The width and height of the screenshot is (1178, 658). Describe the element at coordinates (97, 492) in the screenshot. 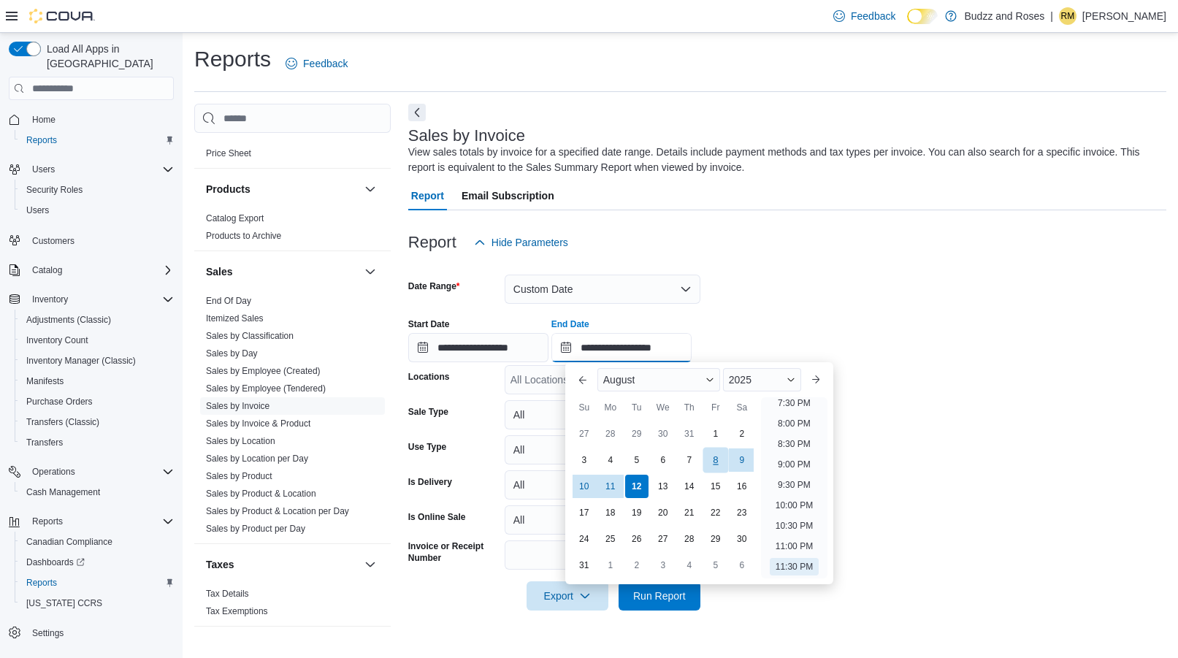

I see `button: Cash Management` at that location.